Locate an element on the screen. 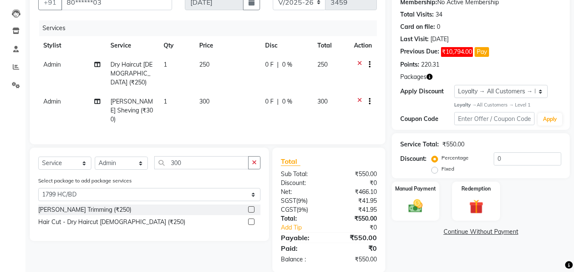 The width and height of the screenshot is (574, 272). div: All Customers → Level 1 is located at coordinates (508, 105).